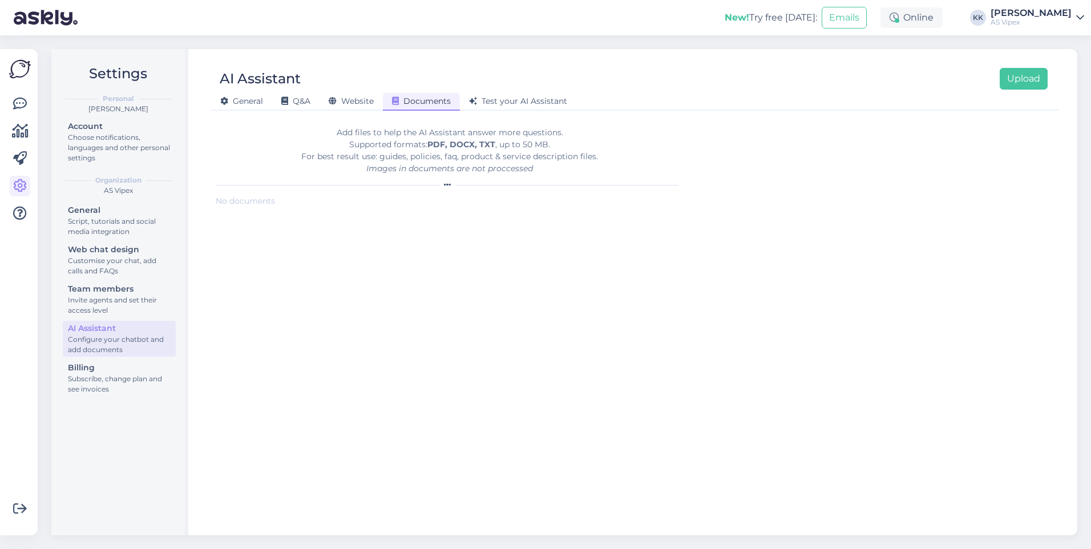 This screenshot has width=1091, height=549. What do you see at coordinates (1024, 79) in the screenshot?
I see `button: Upload` at bounding box center [1024, 79].